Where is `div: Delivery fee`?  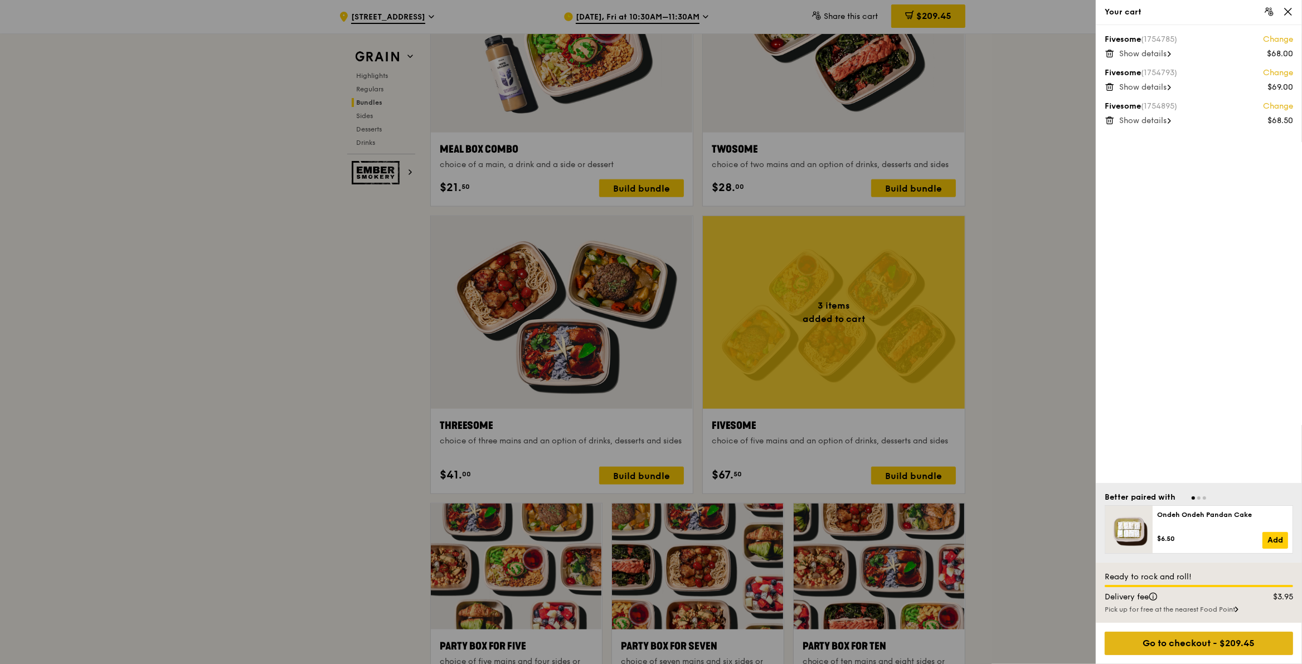
div: Delivery fee is located at coordinates (1173, 597).